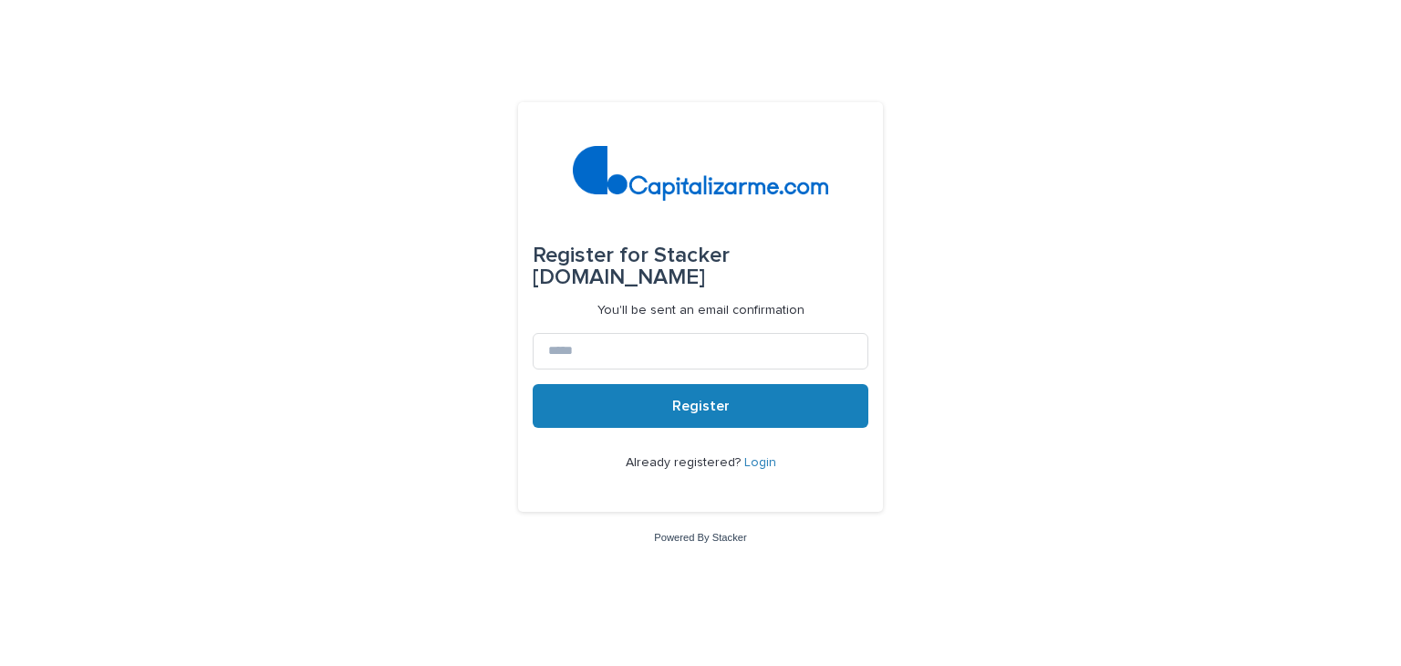  Describe the element at coordinates (701, 173) in the screenshot. I see `img: 4arMvv9wSvmHTHbXwTim` at that location.